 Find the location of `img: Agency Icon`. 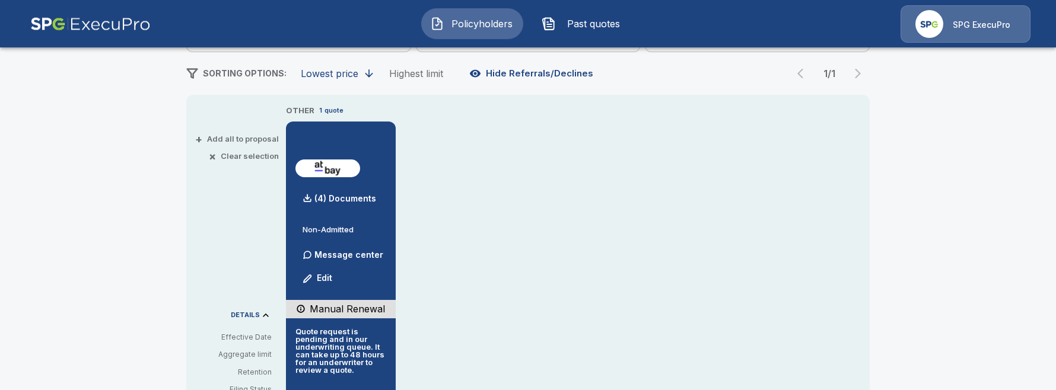

img: Agency Icon is located at coordinates (929, 24).